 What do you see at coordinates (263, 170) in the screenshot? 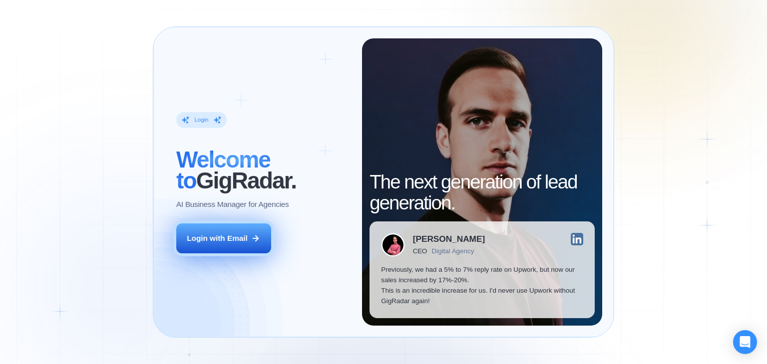
I see `h2: ‍ GigRadar.` at bounding box center [263, 170].